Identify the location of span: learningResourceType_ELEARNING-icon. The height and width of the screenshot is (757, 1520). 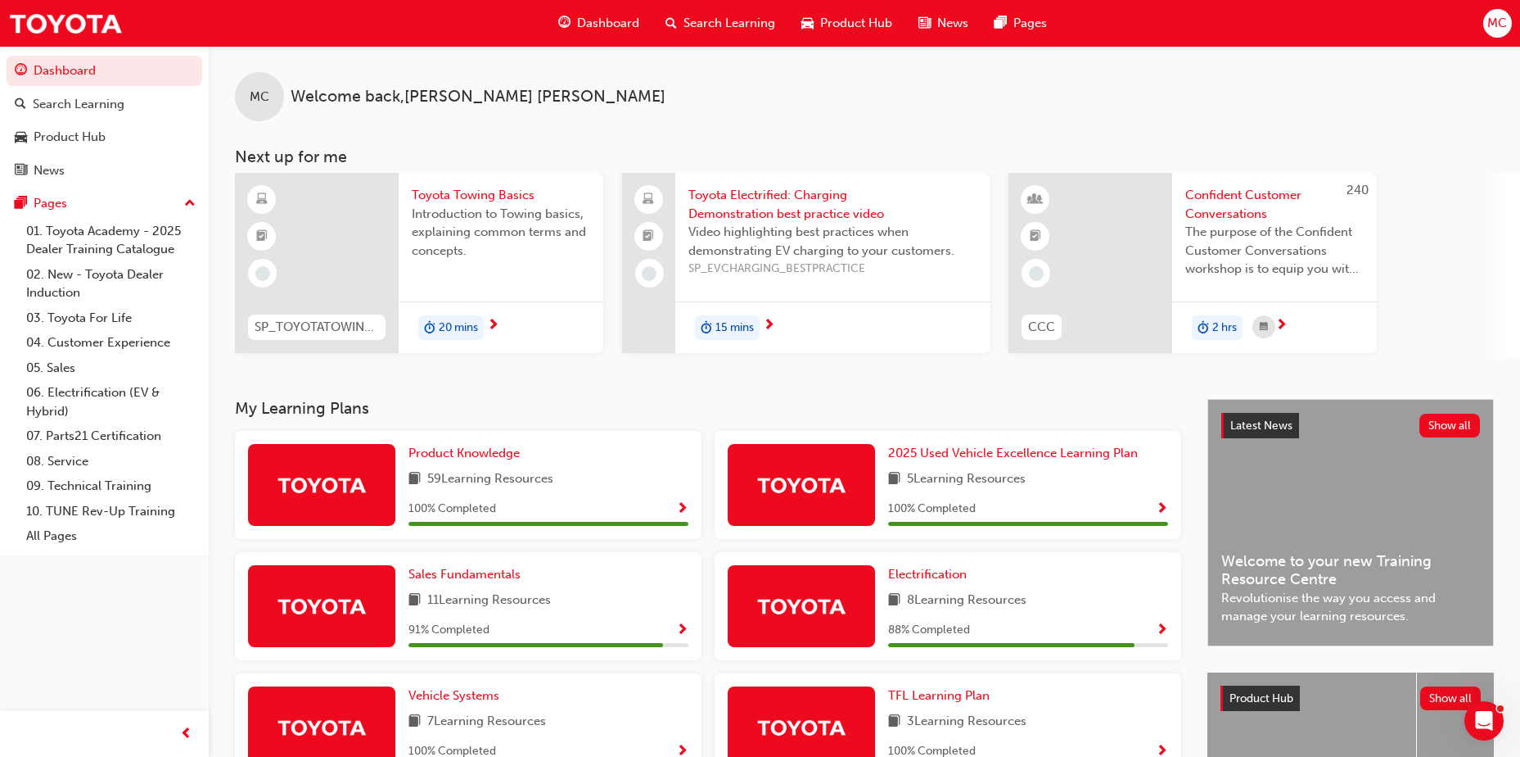
(262, 200).